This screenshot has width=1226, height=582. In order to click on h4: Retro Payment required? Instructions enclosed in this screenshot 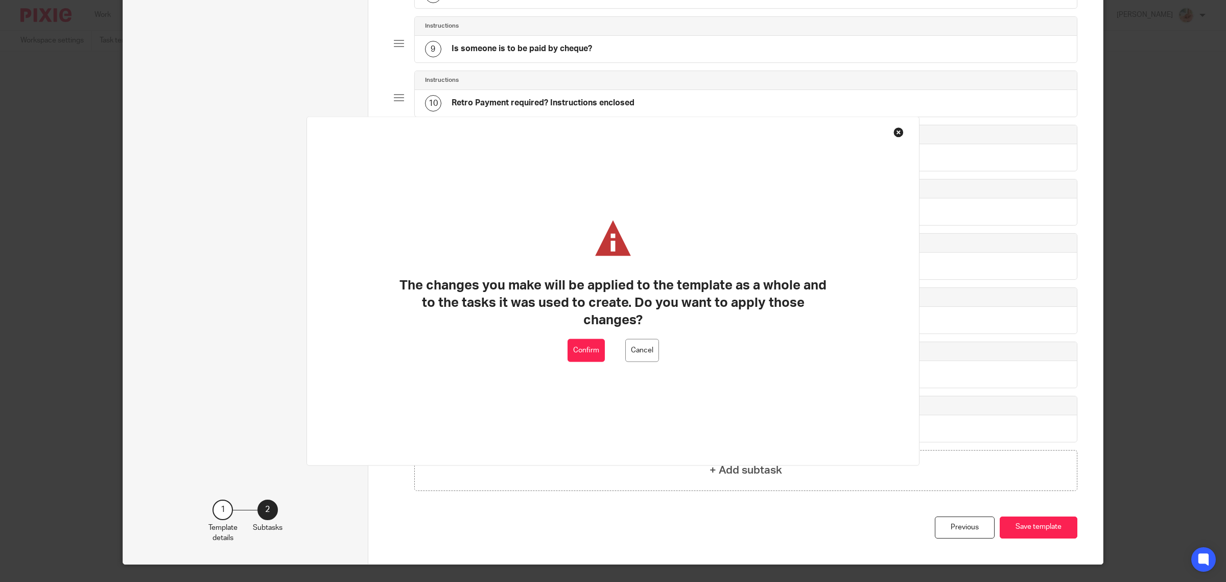, I will do `click(543, 103)`.